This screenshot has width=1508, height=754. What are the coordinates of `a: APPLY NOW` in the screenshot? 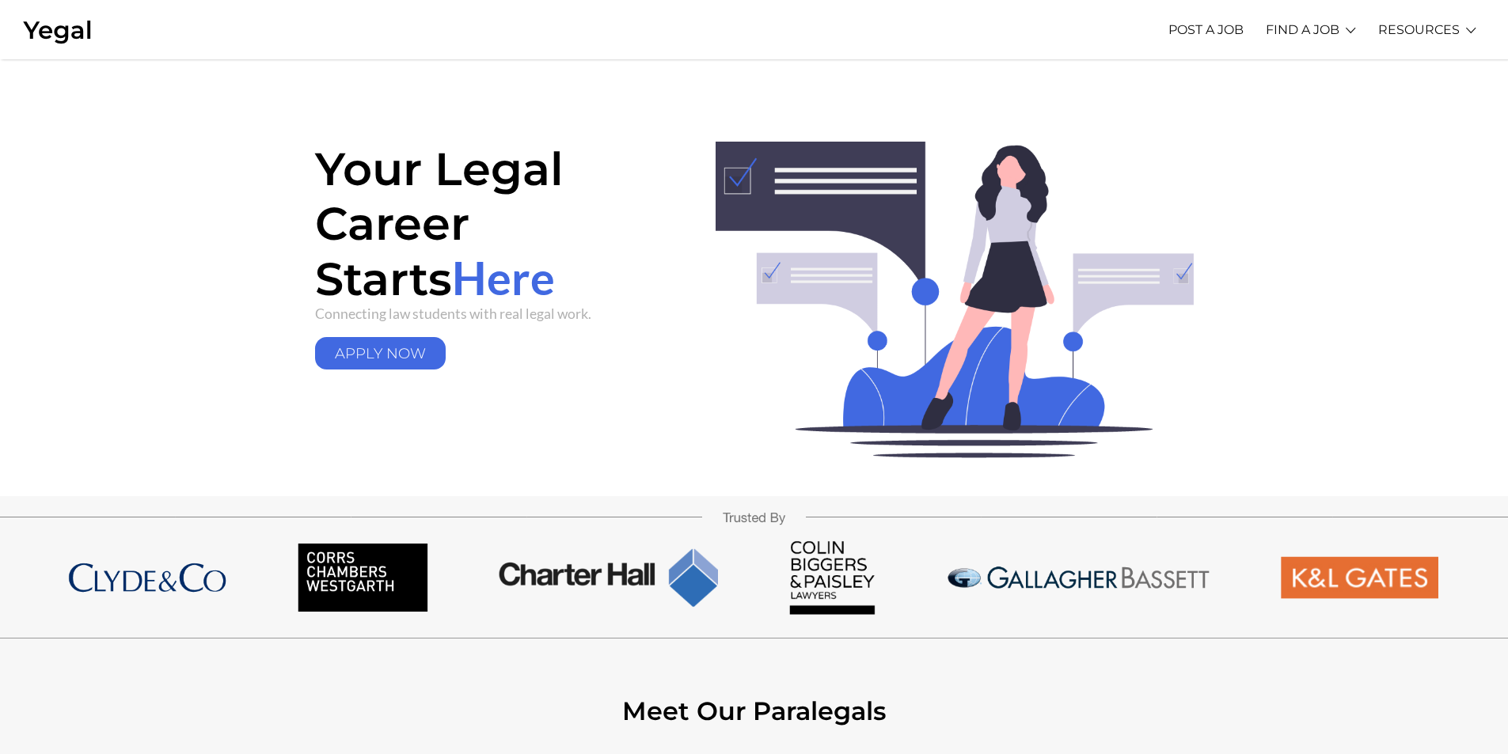 It's located at (381, 353).